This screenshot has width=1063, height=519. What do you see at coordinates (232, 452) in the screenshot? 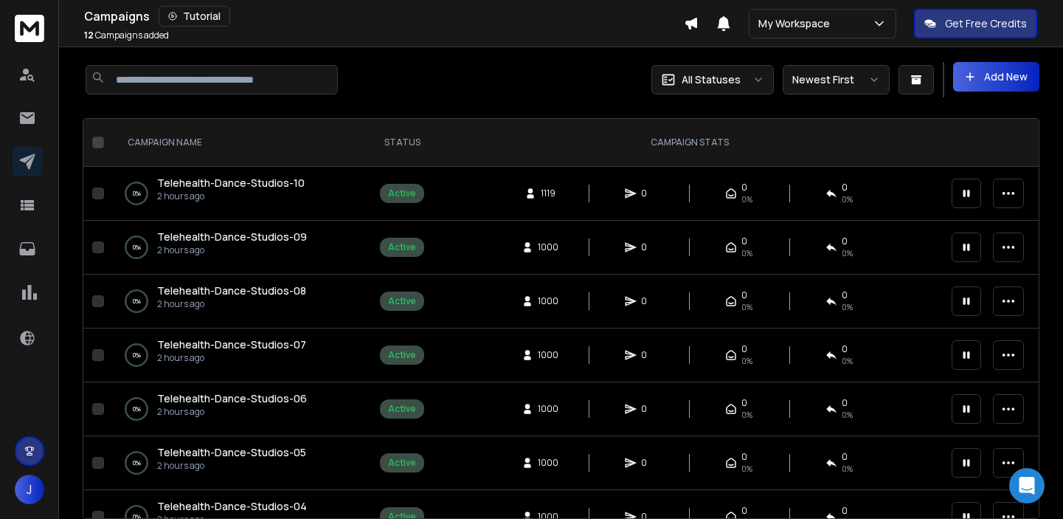
I see `a: Telehealth-Dance-Studios-05` at bounding box center [232, 452].